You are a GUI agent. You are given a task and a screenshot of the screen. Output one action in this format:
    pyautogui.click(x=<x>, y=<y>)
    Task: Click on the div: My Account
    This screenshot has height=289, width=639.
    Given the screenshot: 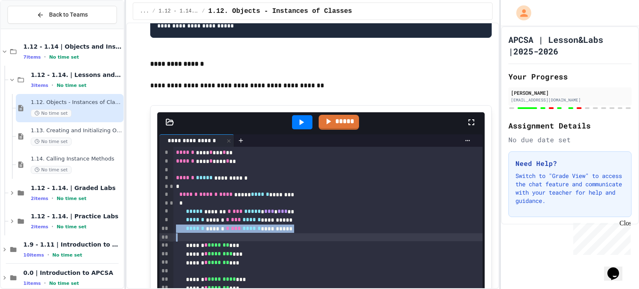 What is the action you would take?
    pyautogui.click(x=521, y=13)
    